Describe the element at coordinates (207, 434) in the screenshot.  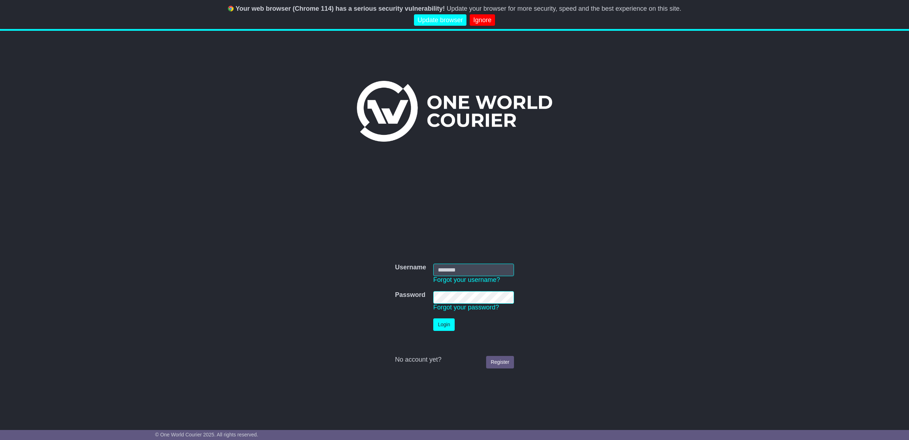
I see `span: © One World Courier 2025. All rights reserved.` at that location.